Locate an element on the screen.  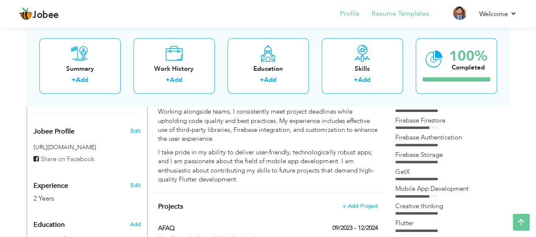
div: Work History is located at coordinates (174, 69).